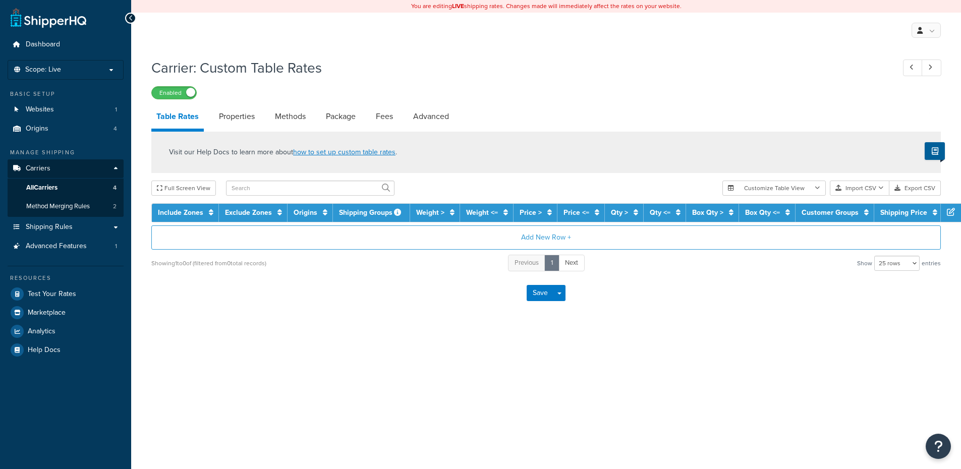 The width and height of the screenshot is (961, 469). What do you see at coordinates (41, 331) in the screenshot?
I see `span: Analytics` at bounding box center [41, 331].